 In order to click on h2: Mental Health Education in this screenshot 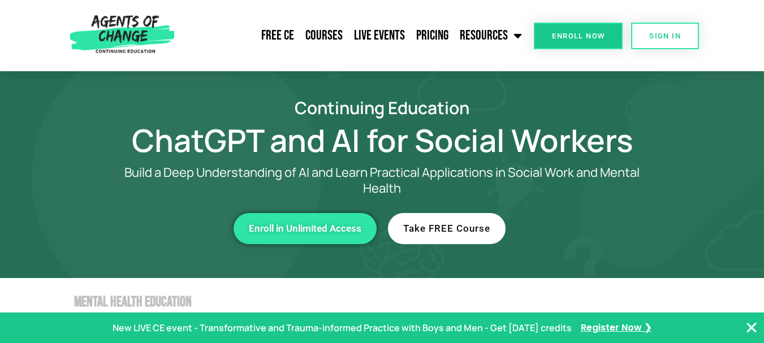, I will do `click(389, 302)`.